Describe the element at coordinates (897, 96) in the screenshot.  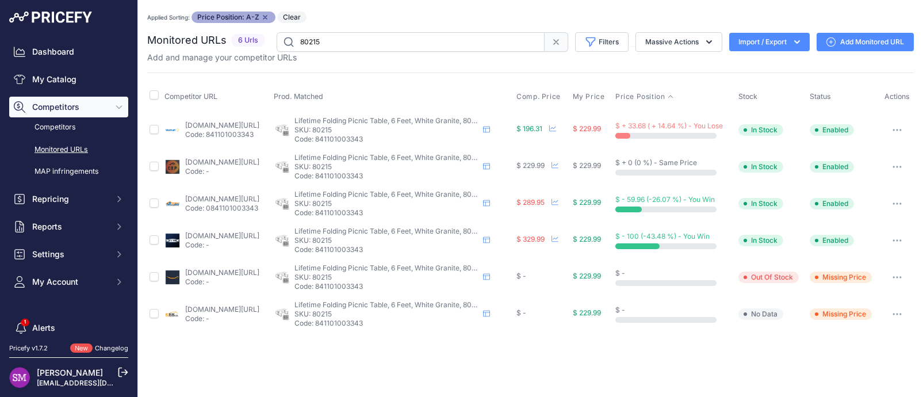
I see `span: Actions` at that location.